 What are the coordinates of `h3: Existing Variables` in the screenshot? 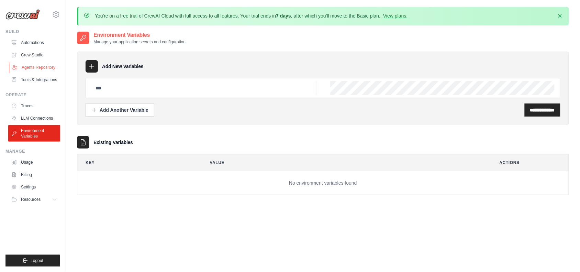 It's located at (113, 142).